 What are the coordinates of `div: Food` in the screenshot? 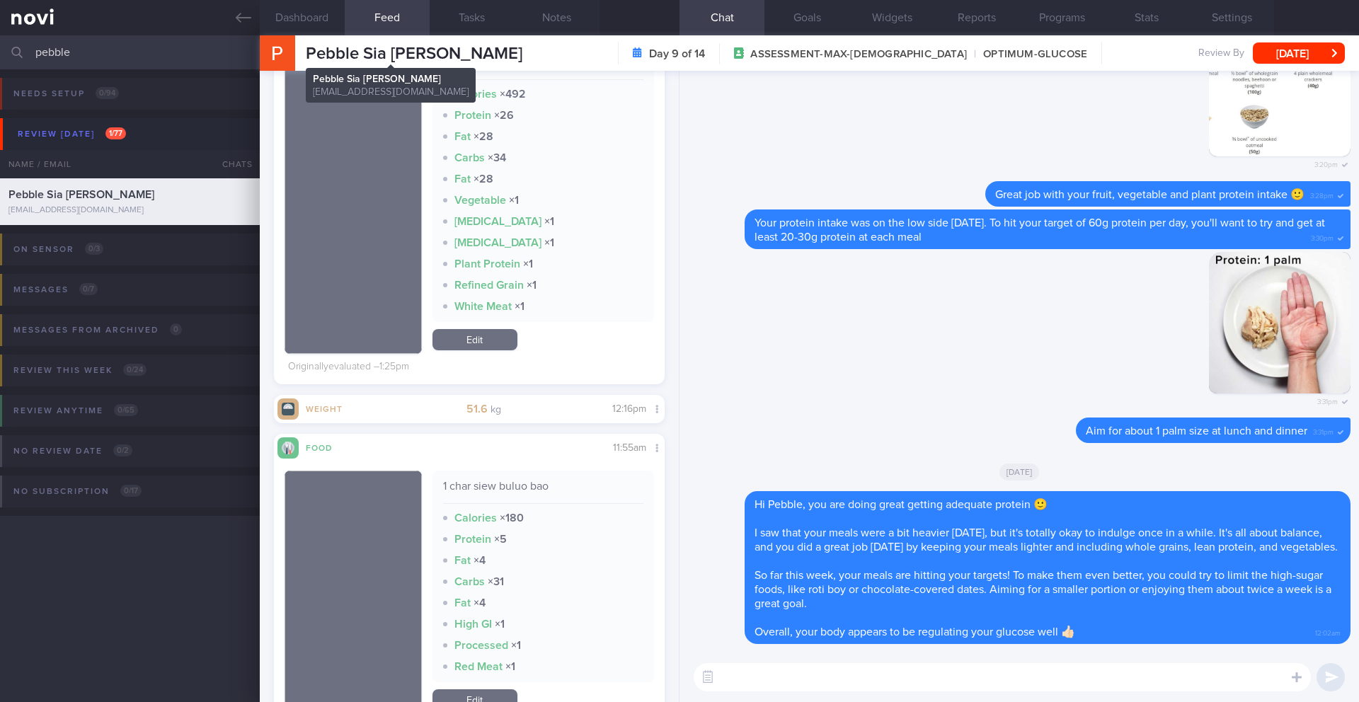 It's located at (327, 447).